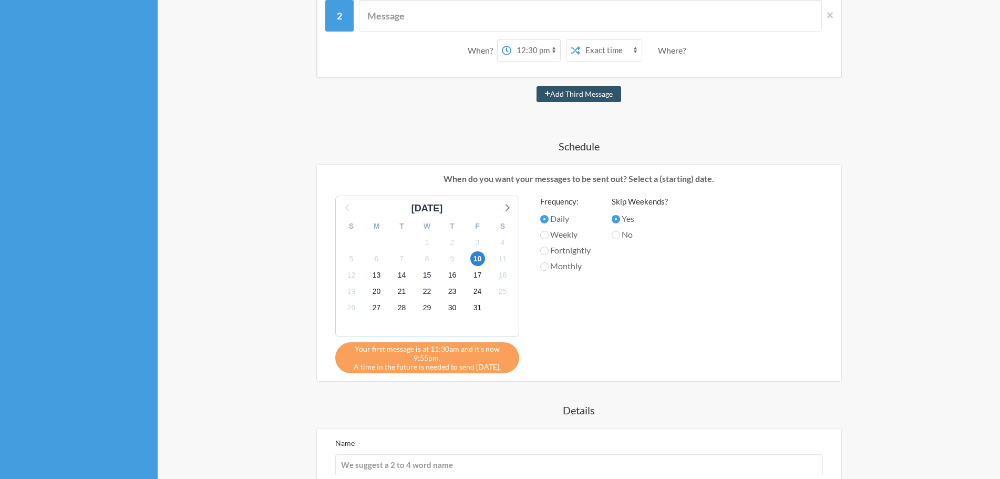  Describe the element at coordinates (579, 146) in the screenshot. I see `h4: Schedule` at that location.